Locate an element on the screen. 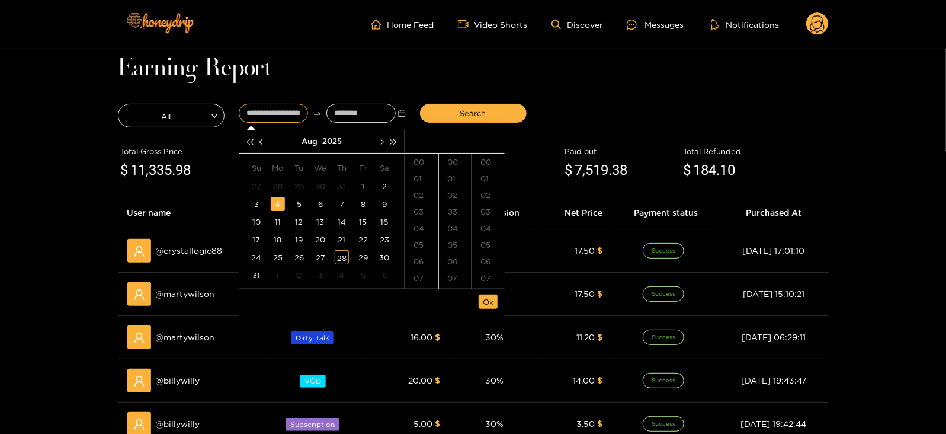 Image resolution: width=946 pixels, height=434 pixels. div: 22 is located at coordinates (363, 239).